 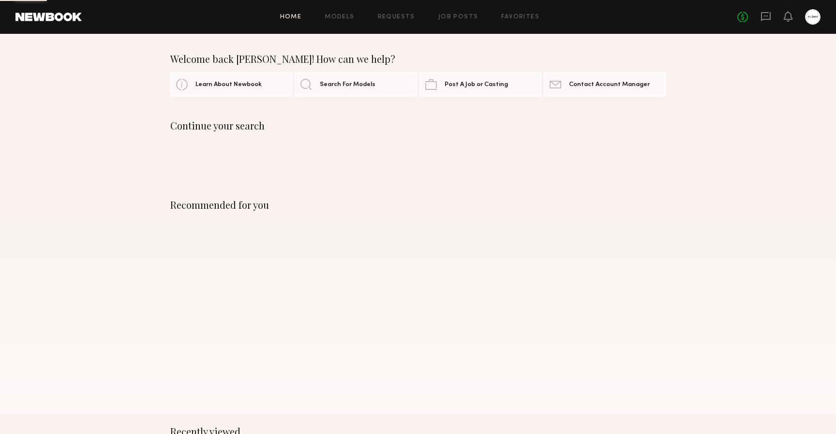 What do you see at coordinates (291, 17) in the screenshot?
I see `a: Home` at bounding box center [291, 17].